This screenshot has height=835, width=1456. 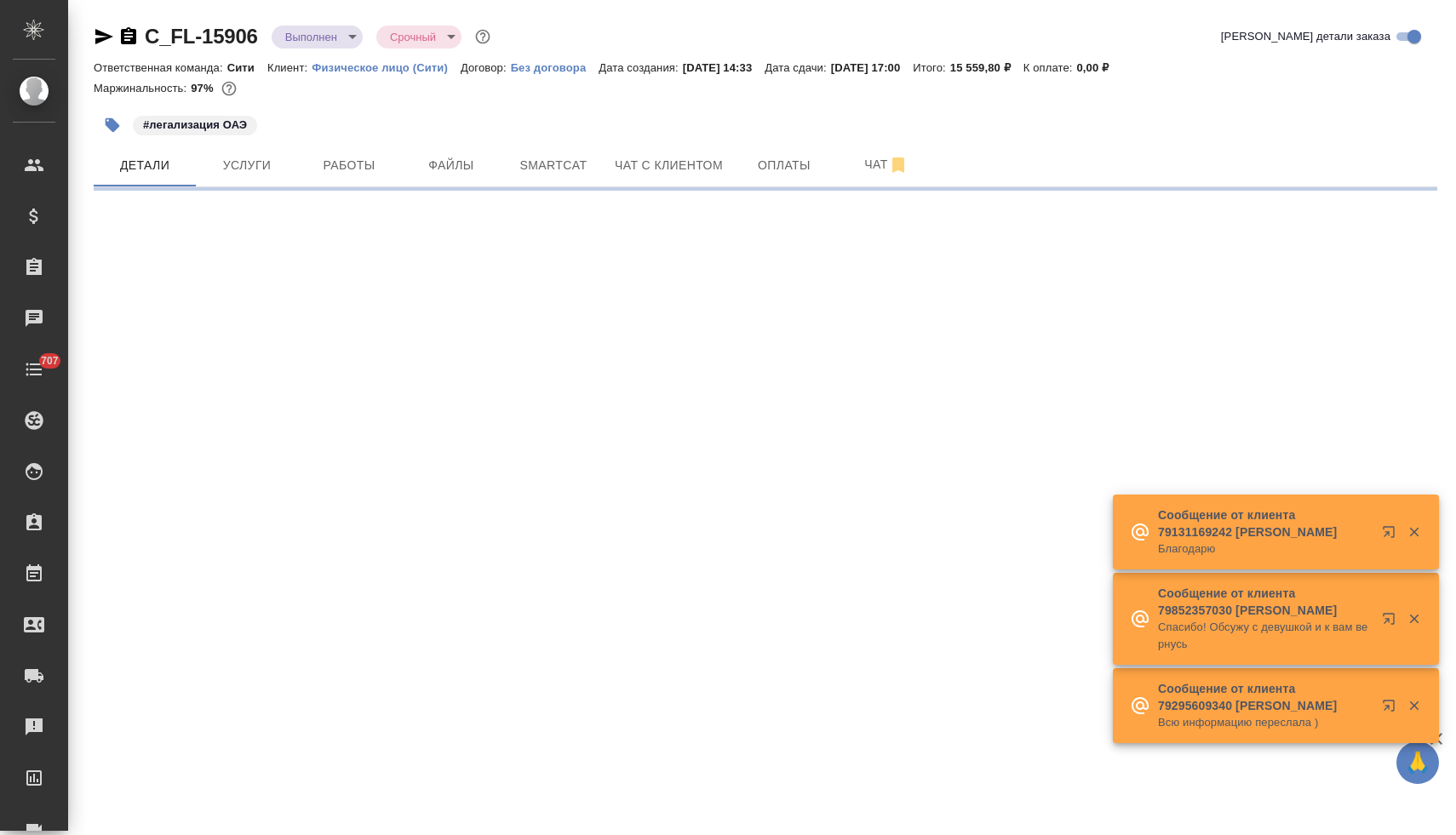 What do you see at coordinates (886, 164) in the screenshot?
I see `span: Чат` at bounding box center [886, 164].